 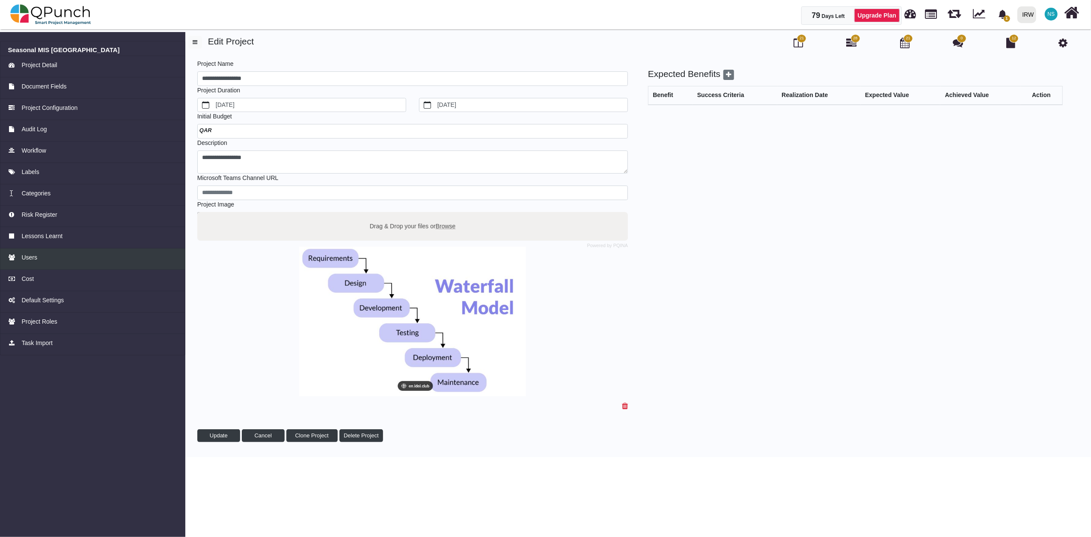 I want to click on button: Cancel, so click(x=263, y=436).